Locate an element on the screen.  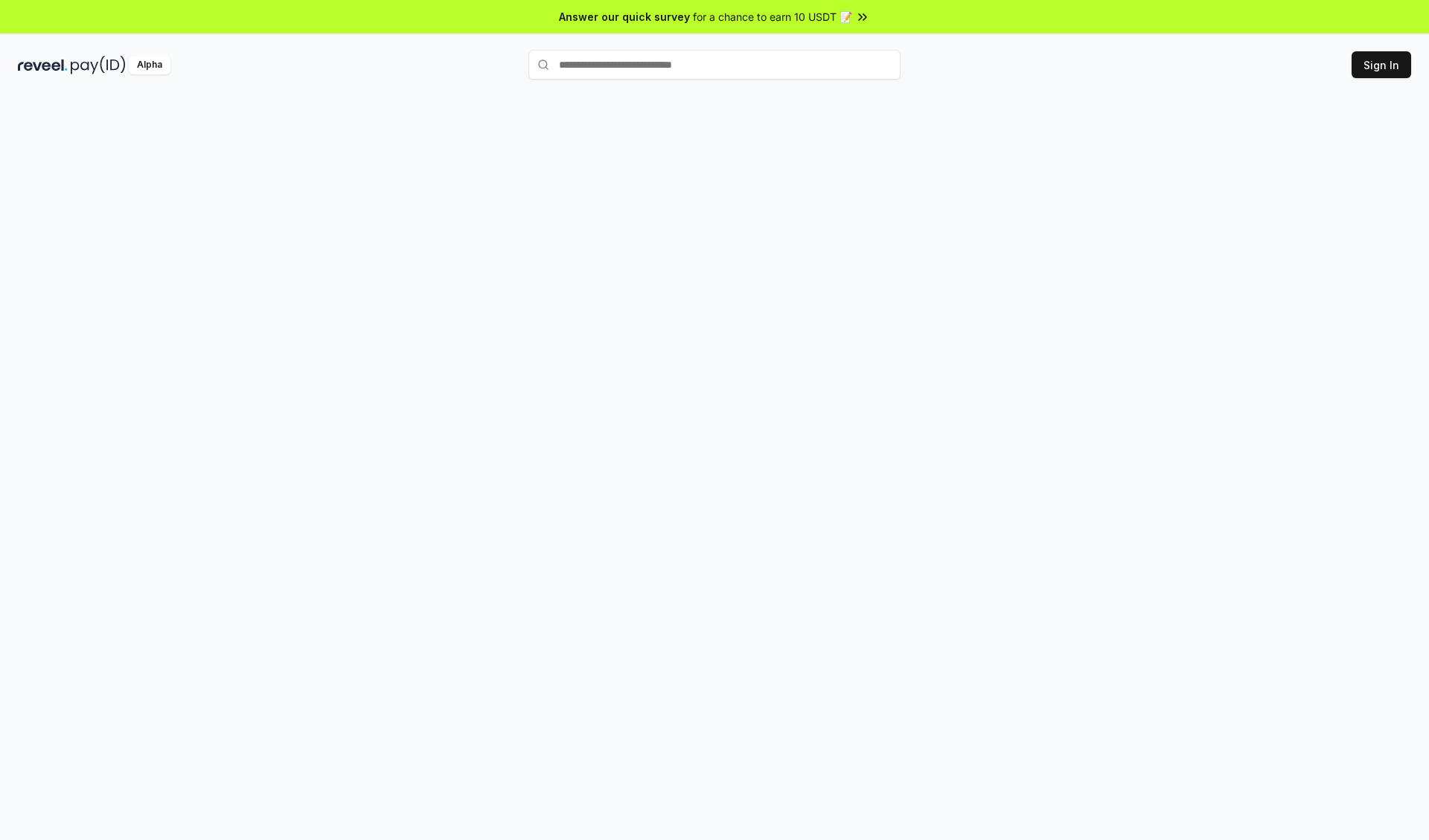
button: Sign In is located at coordinates (1382, 65).